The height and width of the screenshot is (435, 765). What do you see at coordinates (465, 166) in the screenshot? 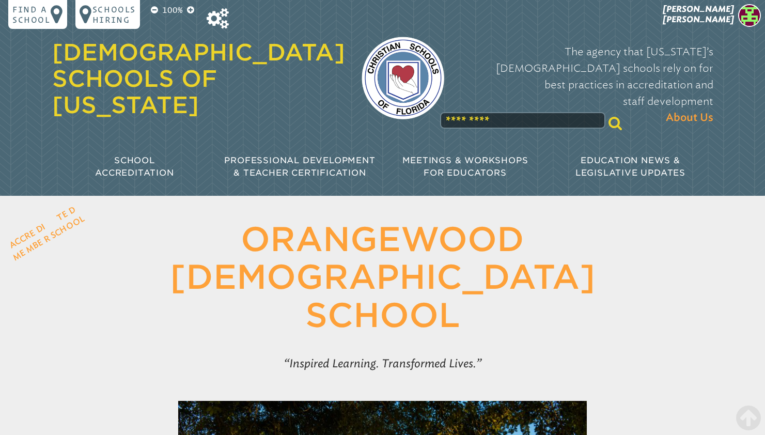
I see `span: Meetings & Workshops for Educators` at bounding box center [465, 166].